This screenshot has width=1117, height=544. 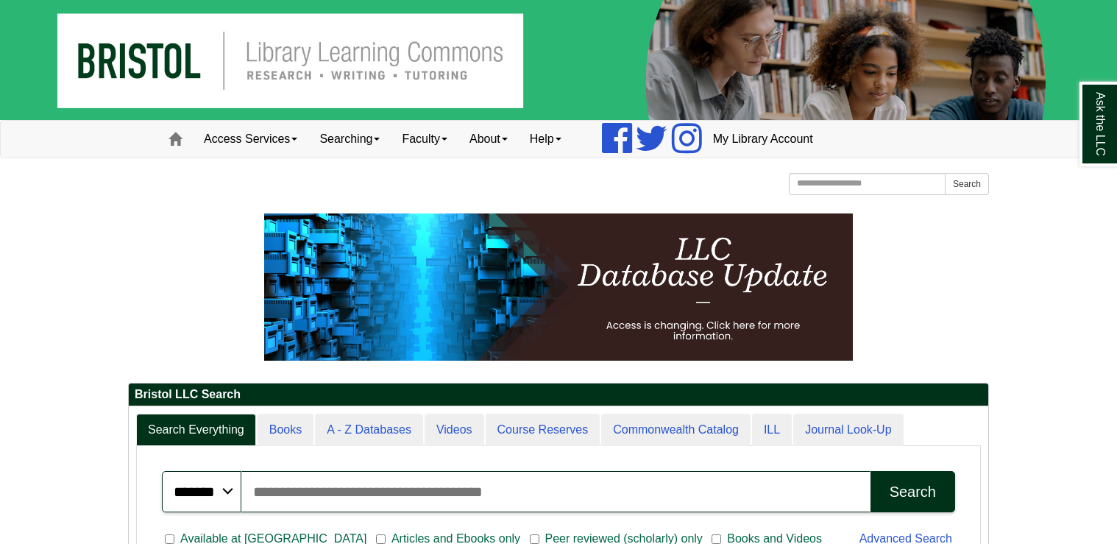 What do you see at coordinates (543, 430) in the screenshot?
I see `a: Course Reserves` at bounding box center [543, 430].